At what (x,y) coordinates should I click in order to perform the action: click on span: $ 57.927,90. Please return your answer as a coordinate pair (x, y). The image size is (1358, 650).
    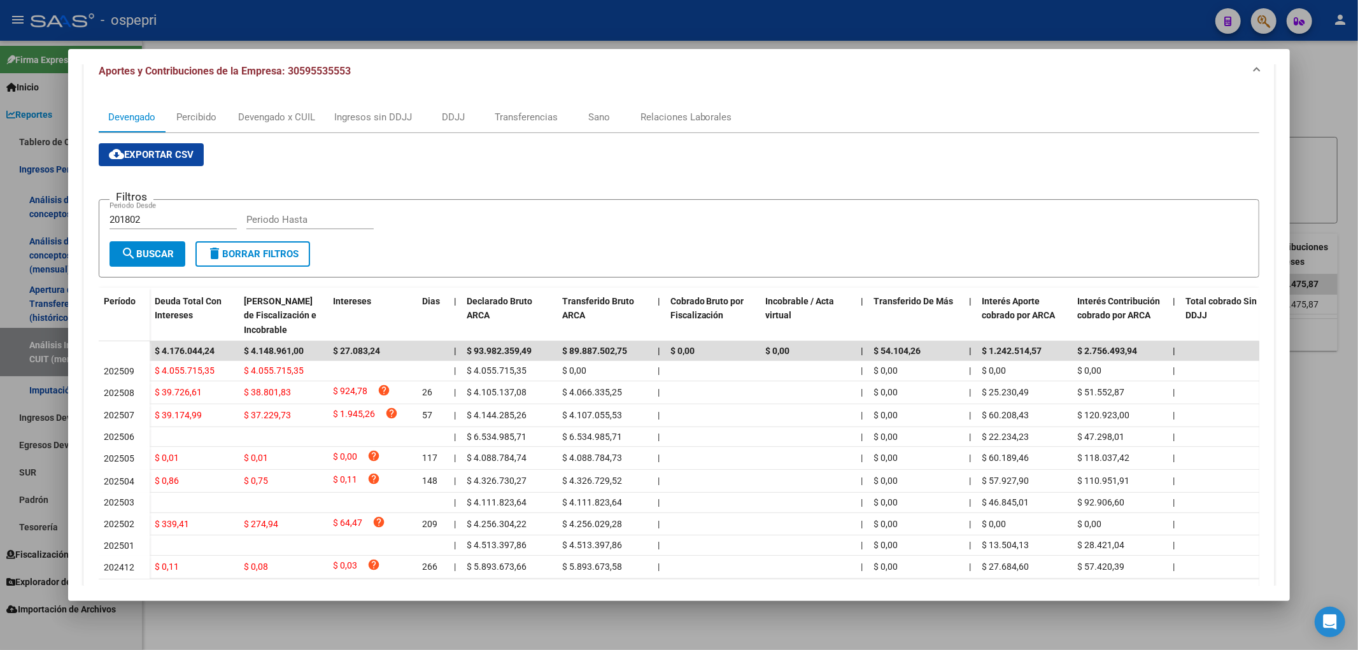
    Looking at the image, I should click on (1006, 481).